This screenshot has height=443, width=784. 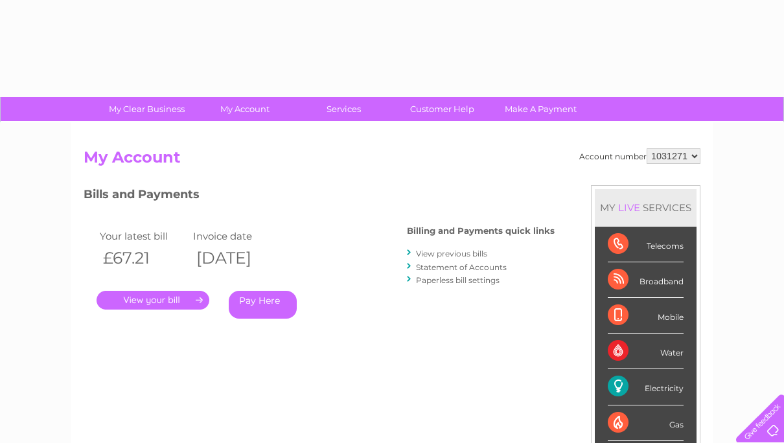 I want to click on th: £67.21, so click(x=143, y=258).